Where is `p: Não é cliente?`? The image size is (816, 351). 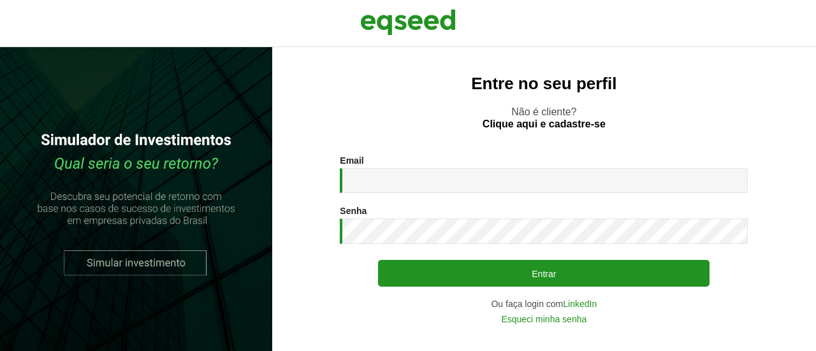
p: Não é cliente? is located at coordinates (544, 118).